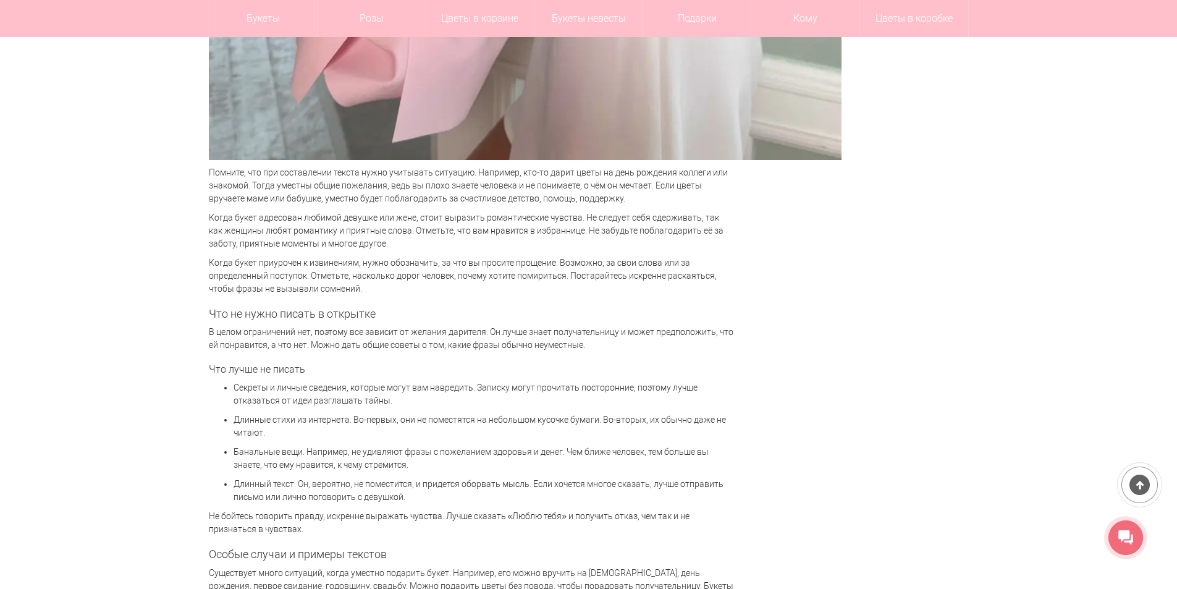 The image size is (1177, 589). What do you see at coordinates (471, 554) in the screenshot?
I see `h2: Особые случаи и примеры текстов` at bounding box center [471, 554].